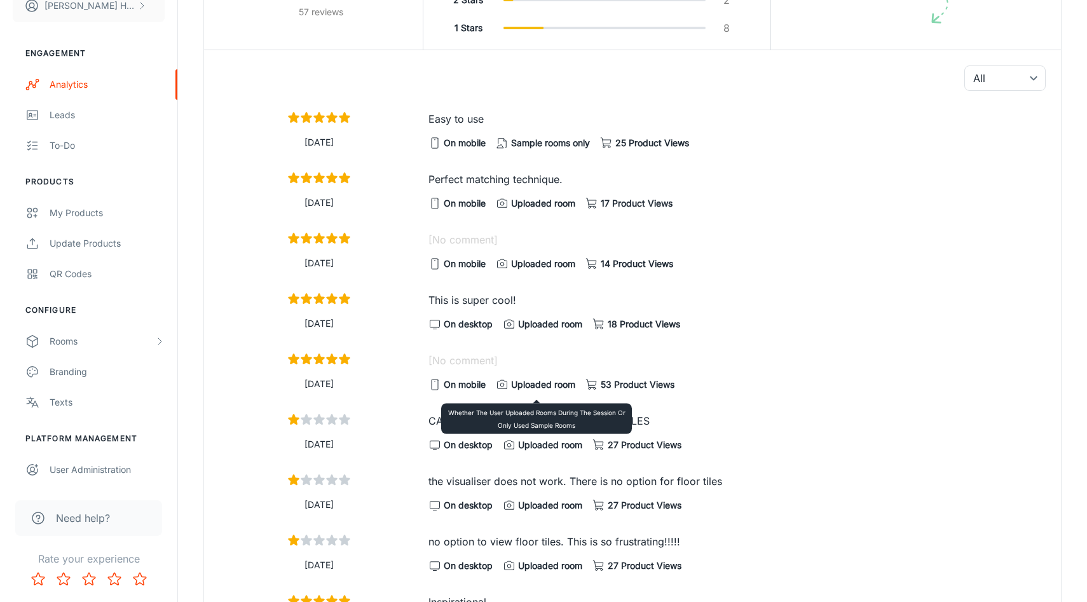 The image size is (1087, 602). What do you see at coordinates (107, 146) in the screenshot?
I see `div: To-do` at bounding box center [107, 146].